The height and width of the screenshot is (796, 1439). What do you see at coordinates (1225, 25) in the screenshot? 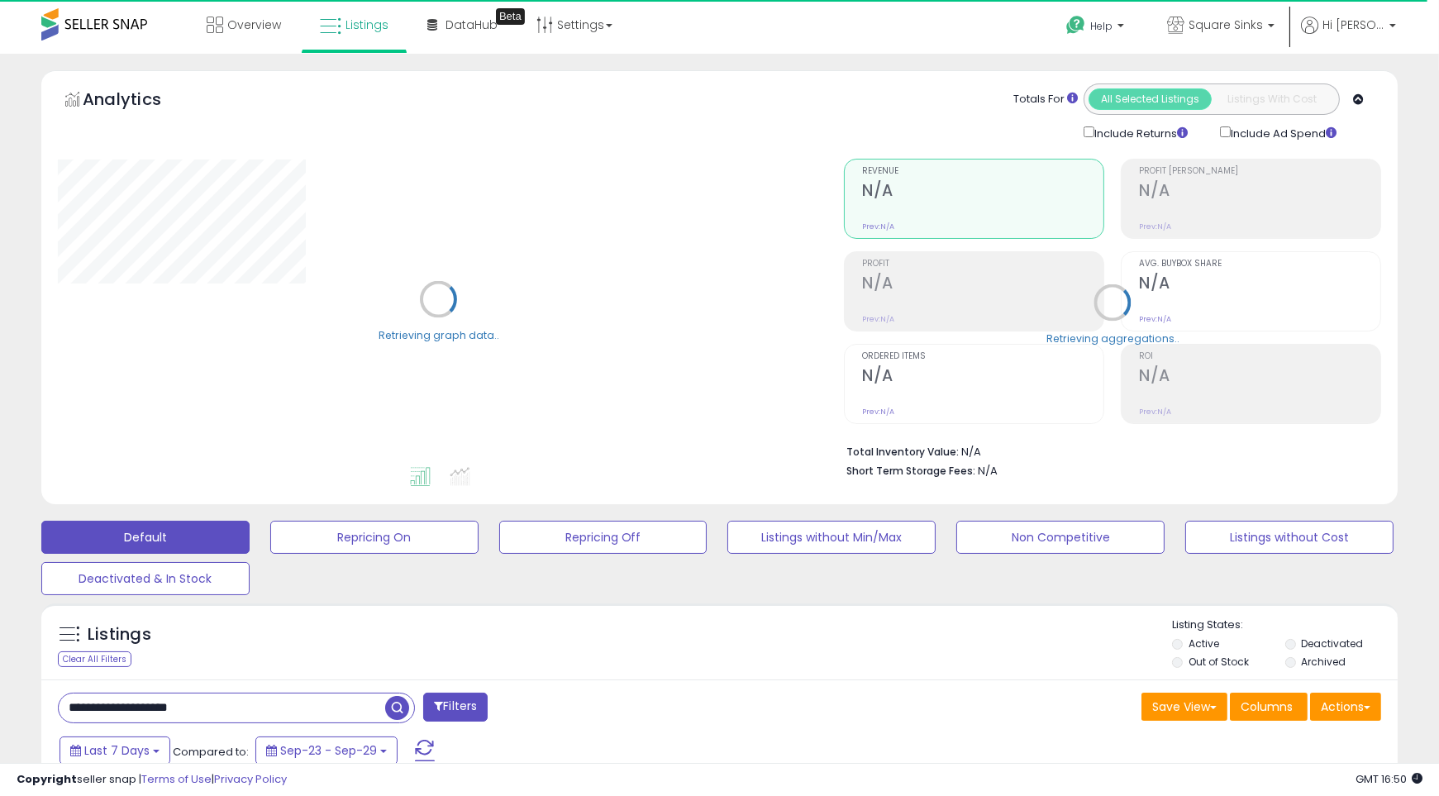
I see `span: Square Sinks` at bounding box center [1225, 25].